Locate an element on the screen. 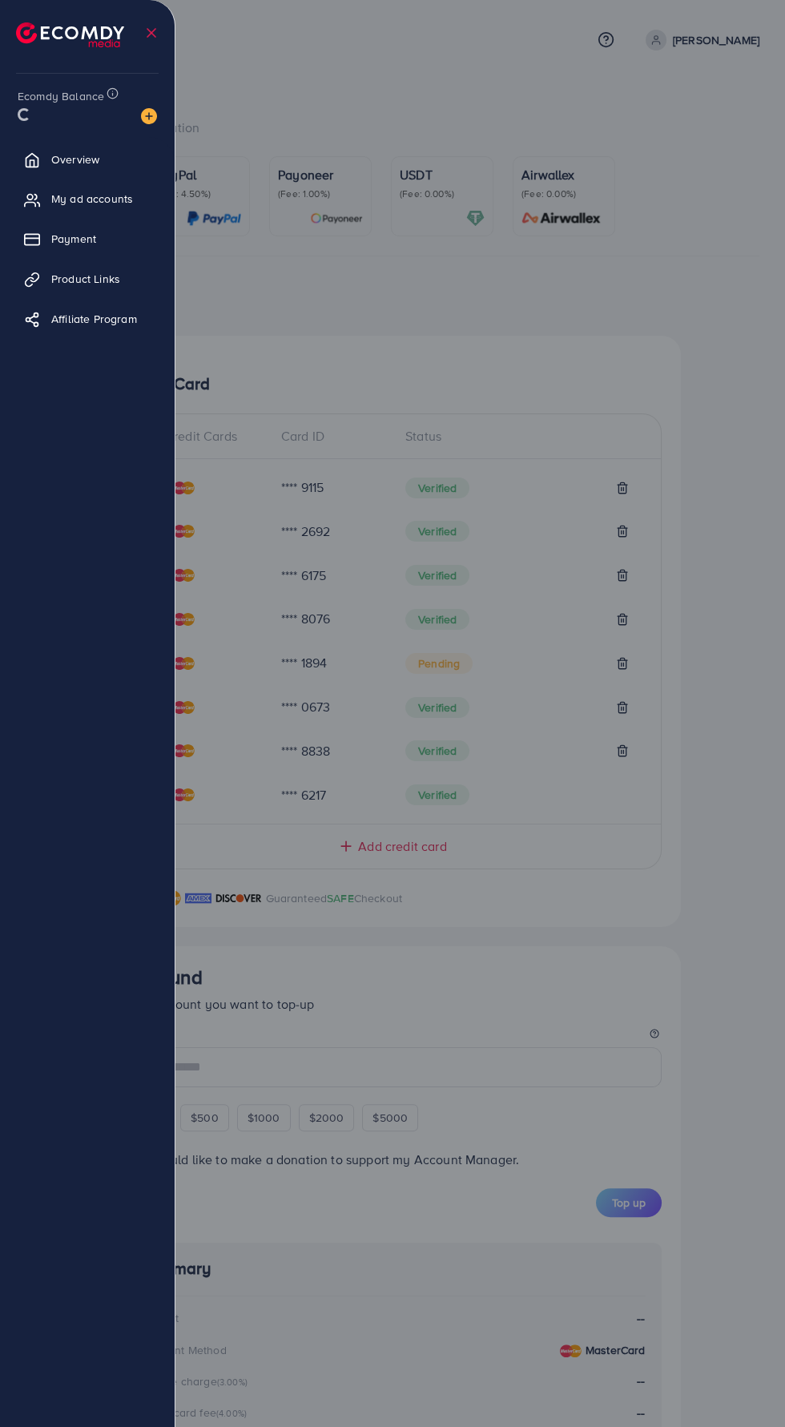 The image size is (785, 1427). a: Affiliate Program is located at coordinates (87, 319).